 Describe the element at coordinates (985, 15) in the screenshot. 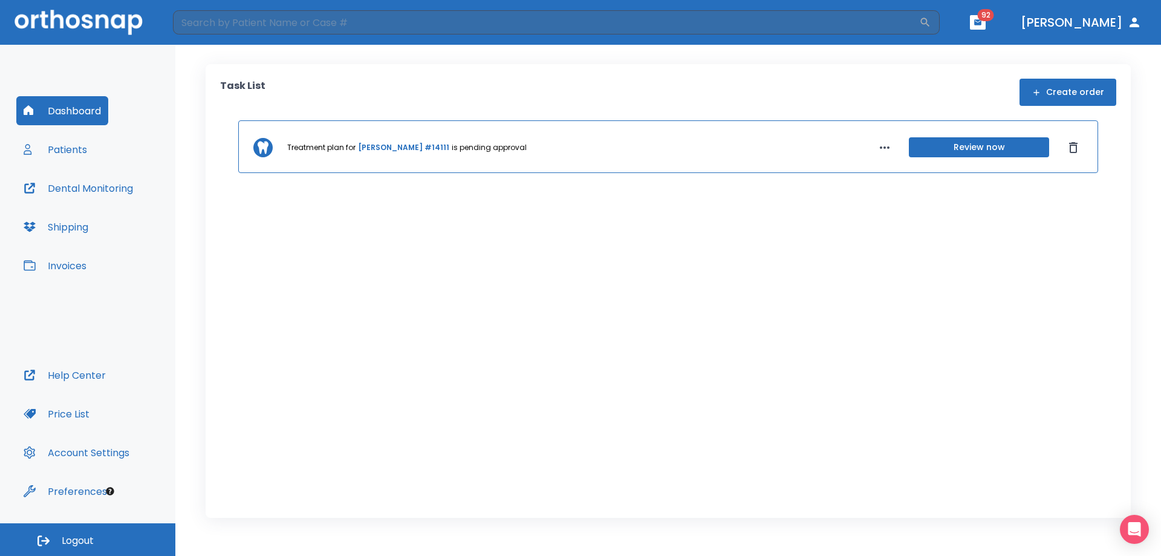

I see `span: 92` at that location.